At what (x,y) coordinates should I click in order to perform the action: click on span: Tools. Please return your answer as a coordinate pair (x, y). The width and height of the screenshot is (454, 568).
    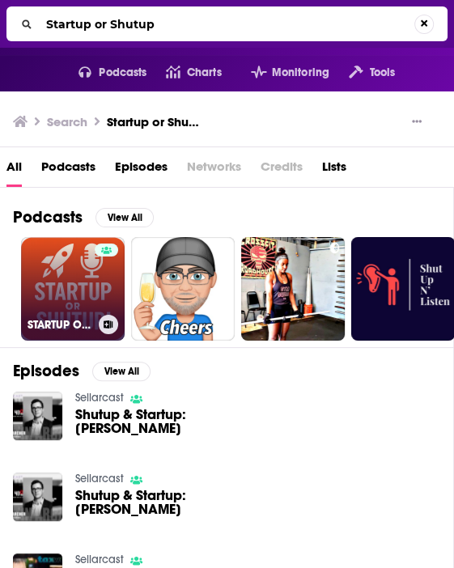
    Looking at the image, I should click on (382, 73).